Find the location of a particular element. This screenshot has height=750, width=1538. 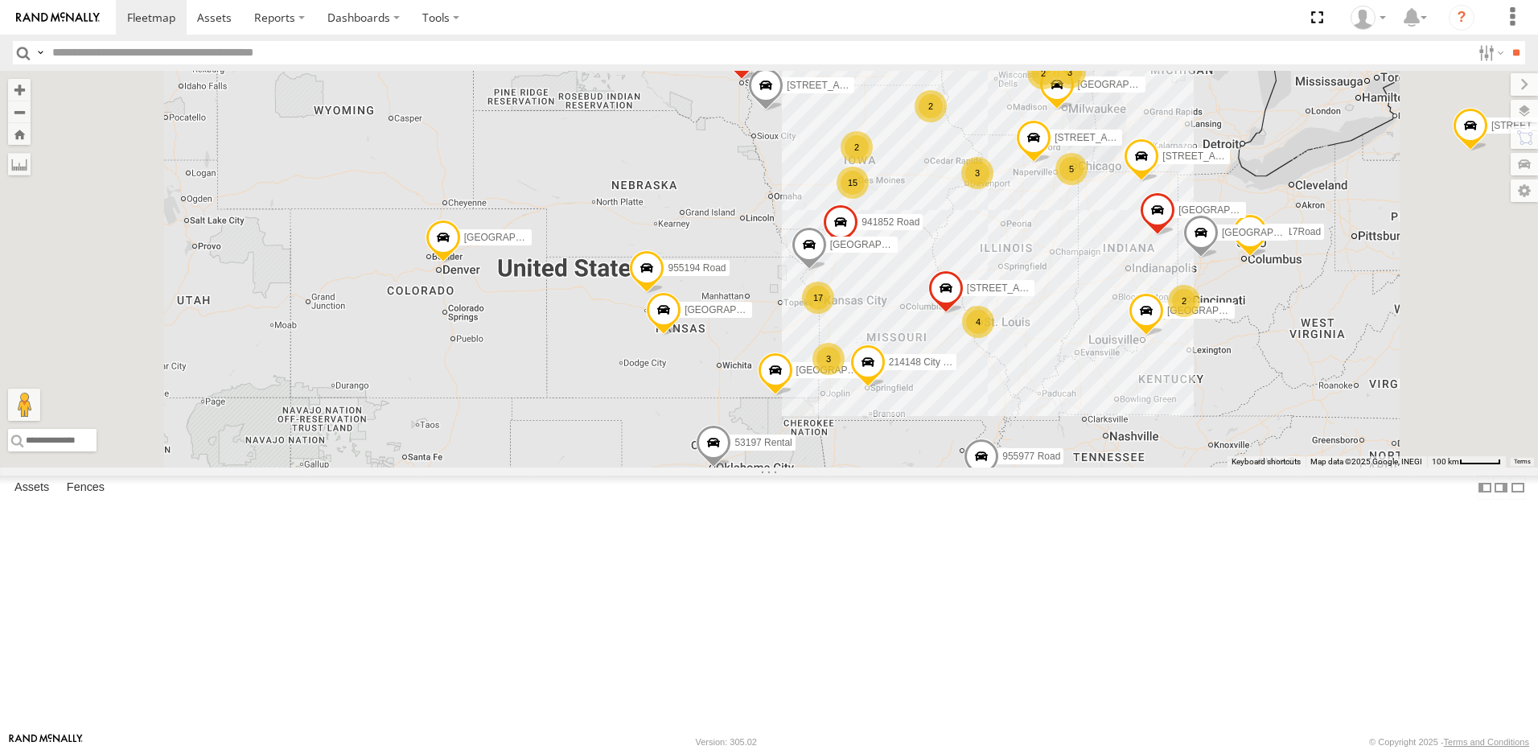

div: Version: 305.02 is located at coordinates (726, 742).